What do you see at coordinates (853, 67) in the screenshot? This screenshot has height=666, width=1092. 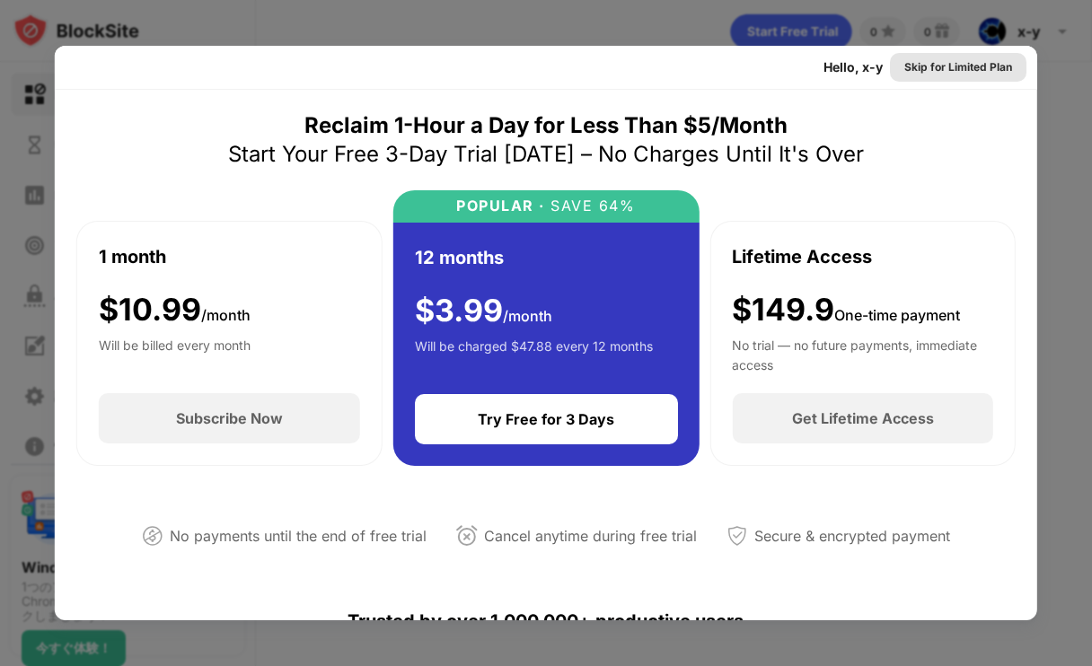 I see `div: Hello, x-y` at bounding box center [853, 67].